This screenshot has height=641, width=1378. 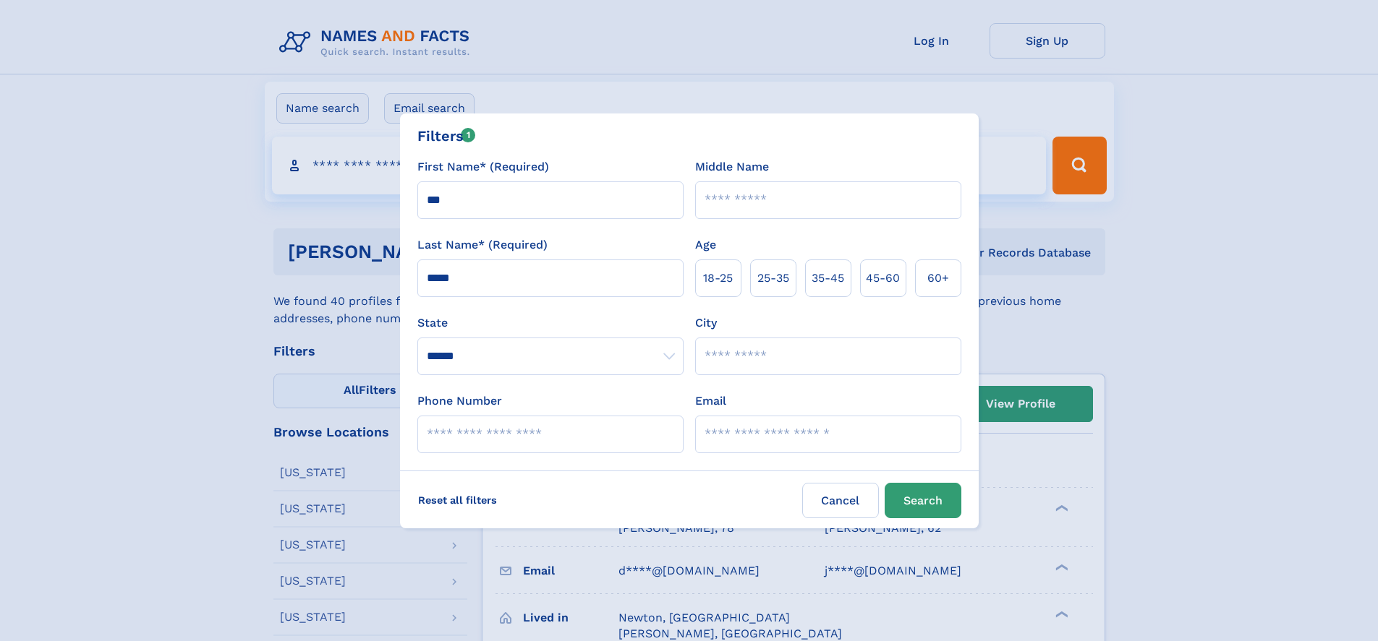 I want to click on label: Cancel, so click(x=840, y=500).